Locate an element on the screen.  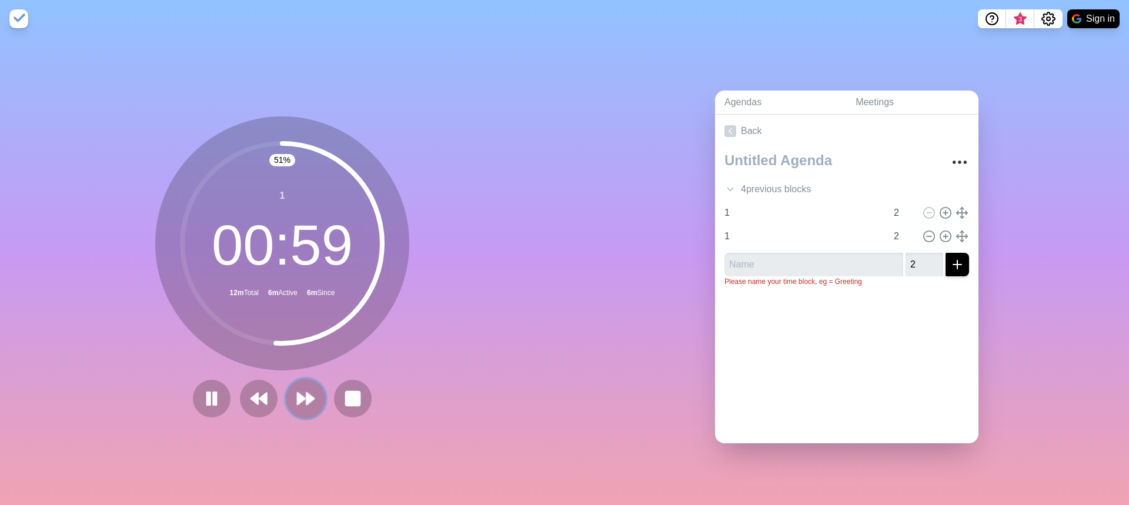
img: google logo is located at coordinates (1077, 19).